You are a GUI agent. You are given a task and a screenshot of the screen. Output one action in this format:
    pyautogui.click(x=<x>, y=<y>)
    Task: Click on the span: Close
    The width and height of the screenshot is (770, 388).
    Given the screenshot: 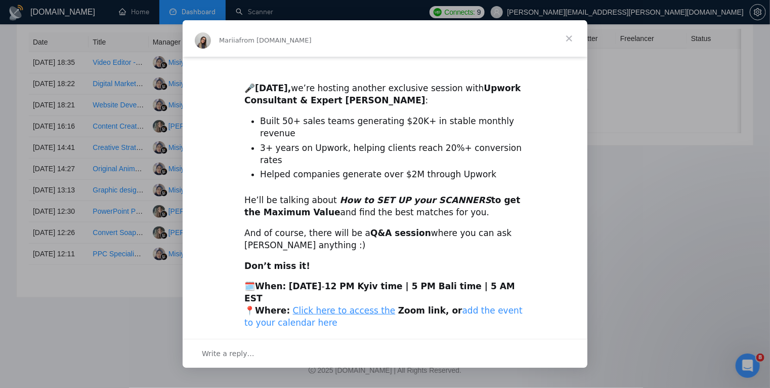 What is the action you would take?
    pyautogui.click(x=569, y=38)
    